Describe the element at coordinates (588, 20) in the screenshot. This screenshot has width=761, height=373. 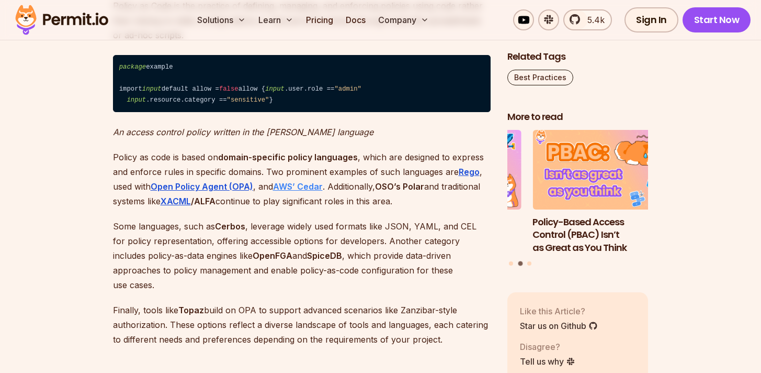
I see `a: 5.4k` at that location.